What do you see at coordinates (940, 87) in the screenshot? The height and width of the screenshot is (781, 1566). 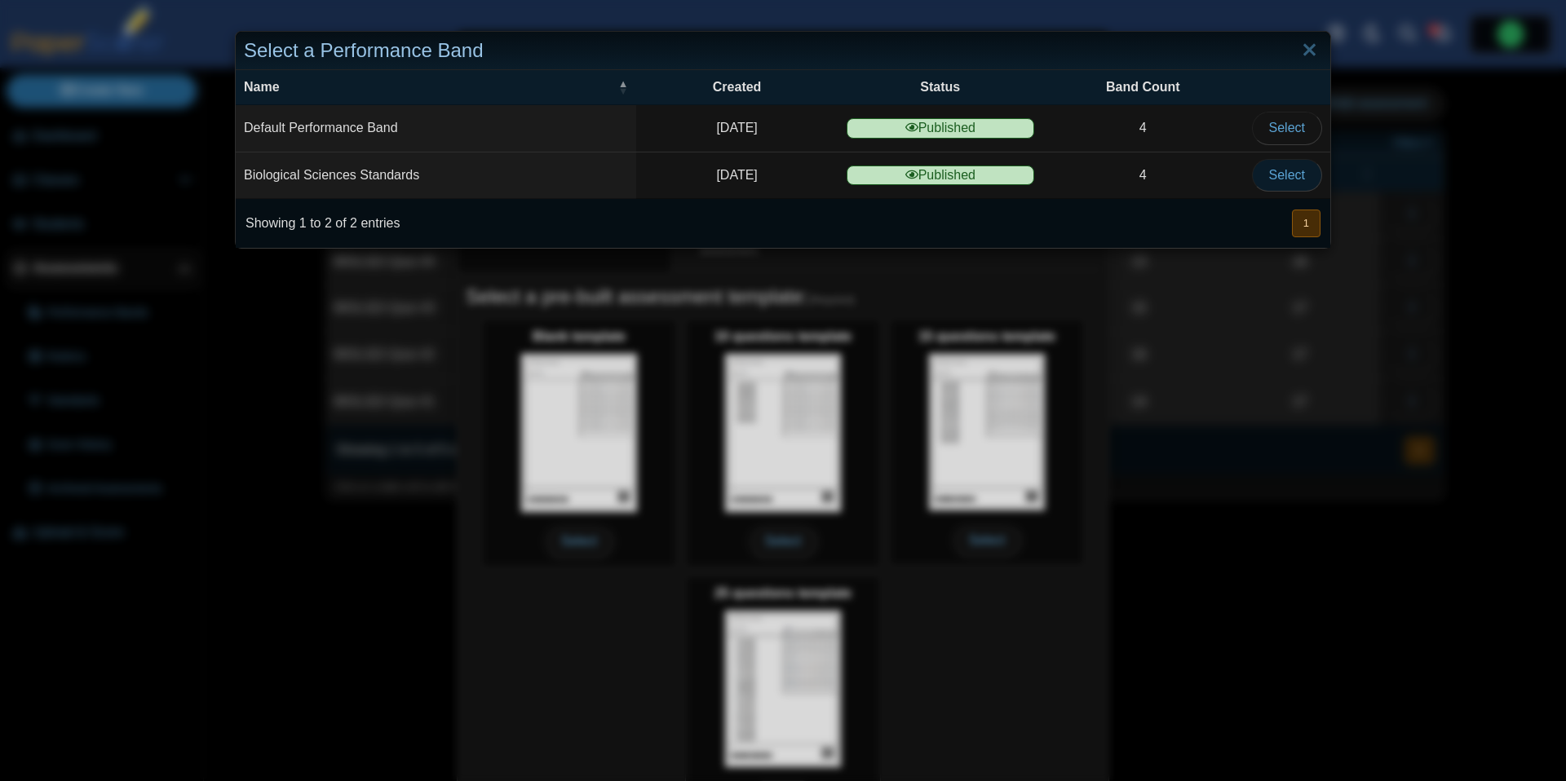 I see `span: Status` at bounding box center [940, 87].